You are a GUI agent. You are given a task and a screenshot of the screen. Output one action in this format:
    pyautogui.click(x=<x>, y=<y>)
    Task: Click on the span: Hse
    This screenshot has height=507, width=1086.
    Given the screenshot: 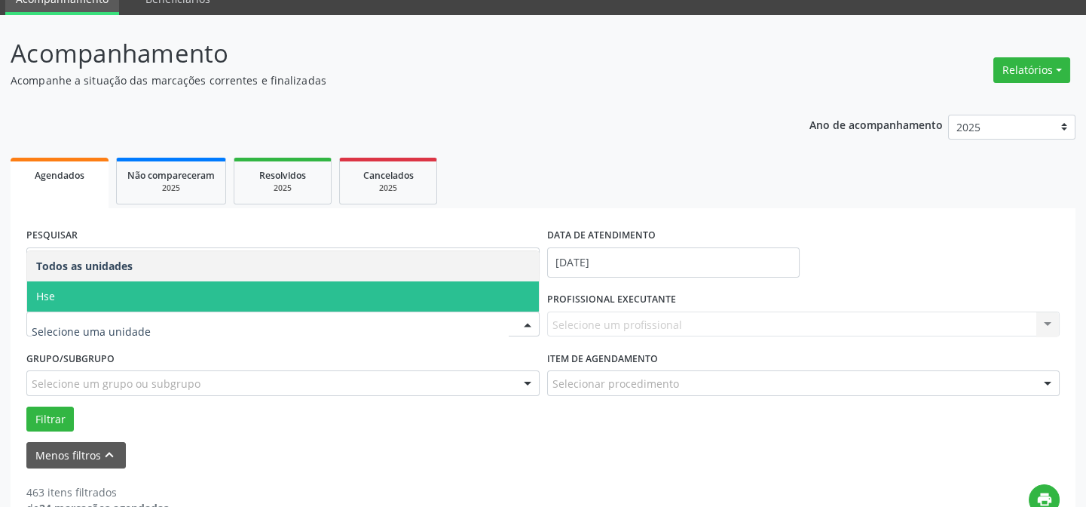 What is the action you would take?
    pyautogui.click(x=45, y=296)
    